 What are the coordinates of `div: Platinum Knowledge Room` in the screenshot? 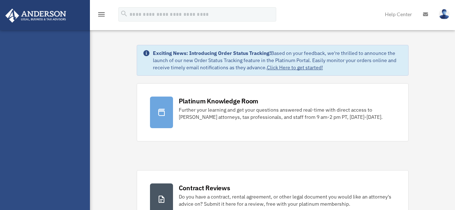 It's located at (219, 101).